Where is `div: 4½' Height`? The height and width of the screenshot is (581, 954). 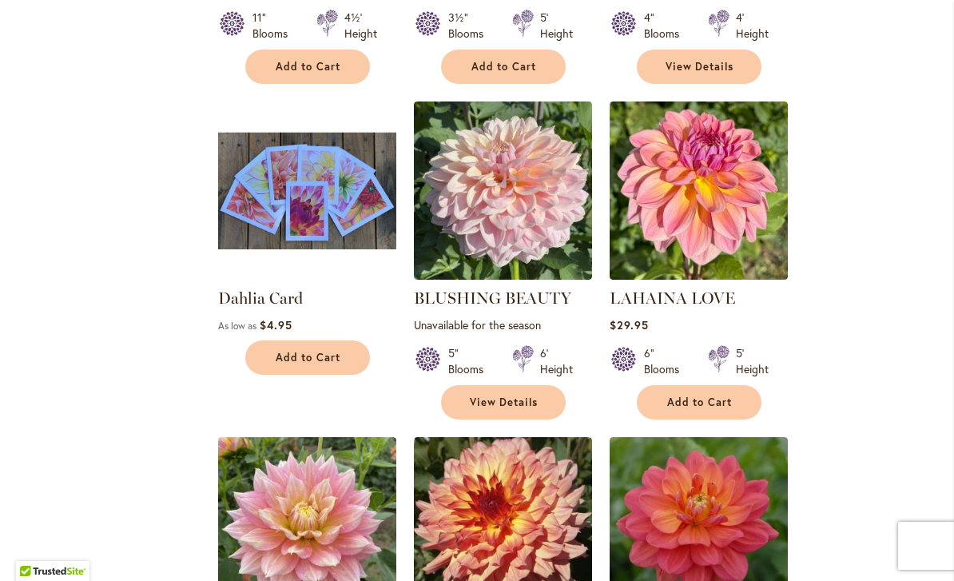 div: 4½' Height is located at coordinates (360, 26).